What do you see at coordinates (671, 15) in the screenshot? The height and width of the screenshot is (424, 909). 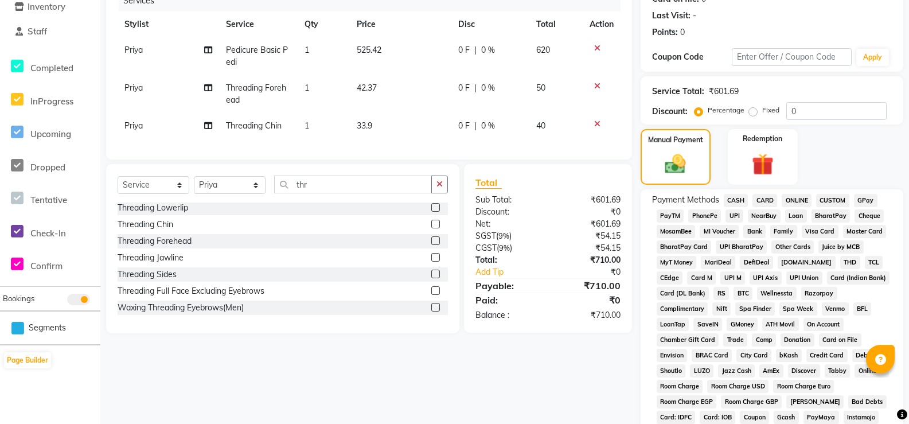 I see `div: Last Visit:` at bounding box center [671, 15].